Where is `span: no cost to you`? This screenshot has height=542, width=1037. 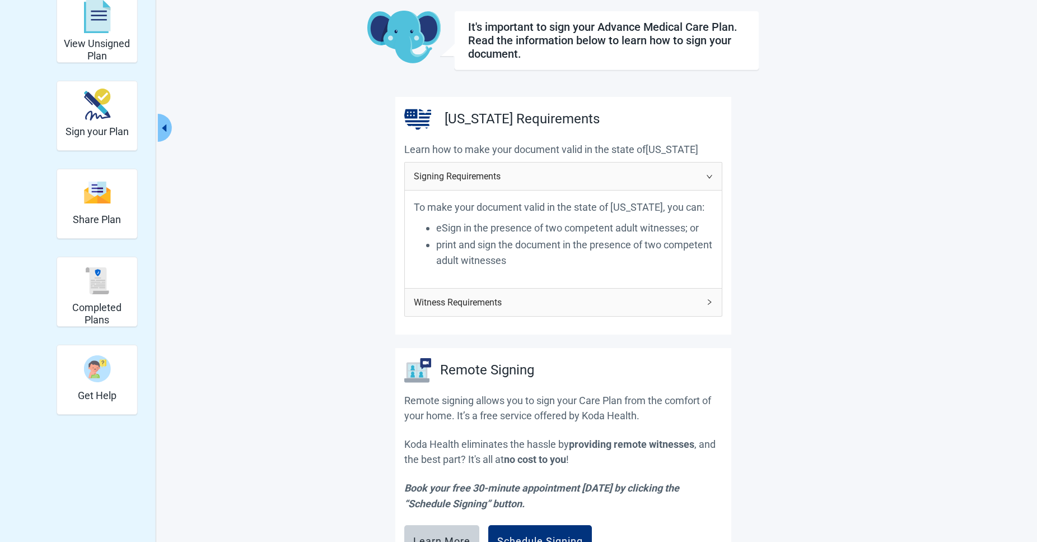
span: no cost to you is located at coordinates (535, 459).